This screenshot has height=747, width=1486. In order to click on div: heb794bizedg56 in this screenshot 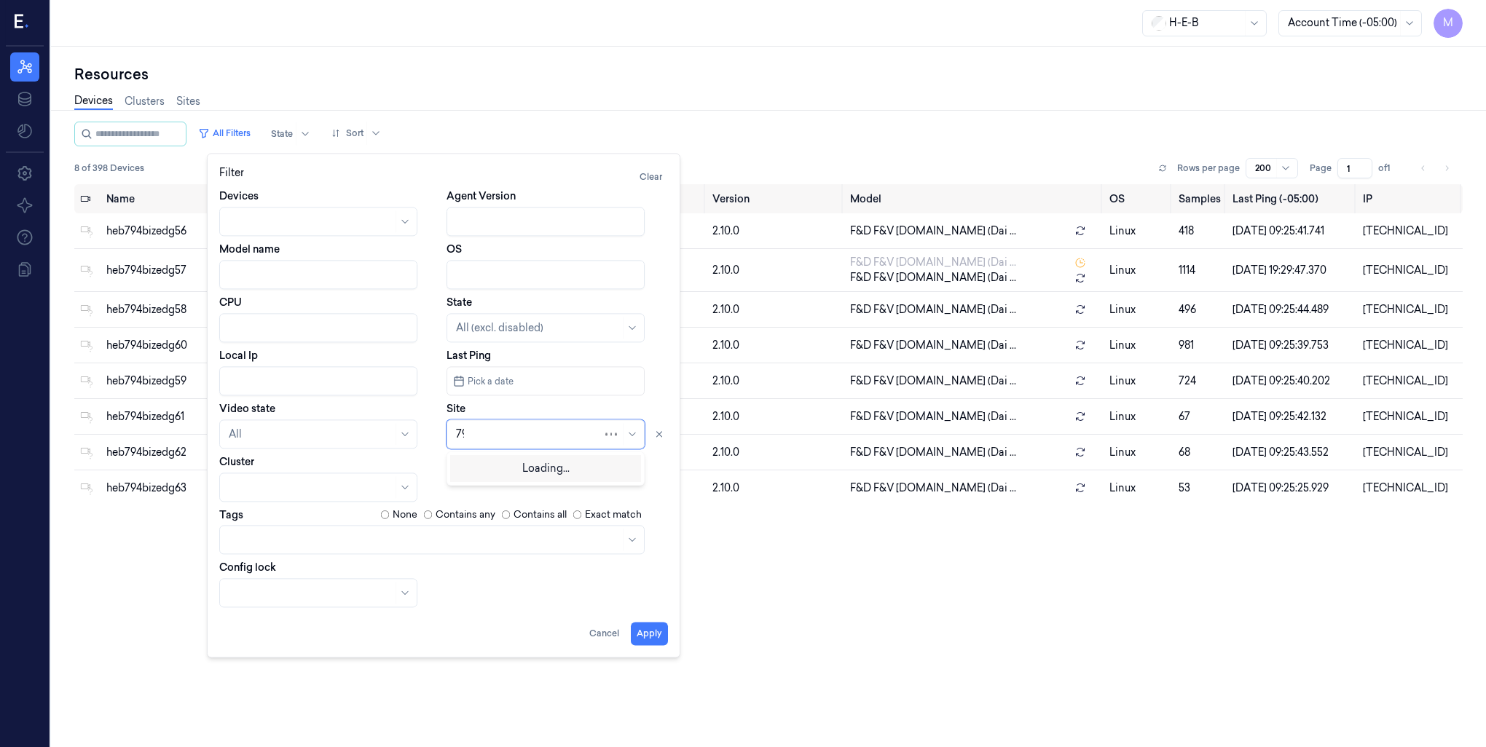, I will do `click(187, 231)`.